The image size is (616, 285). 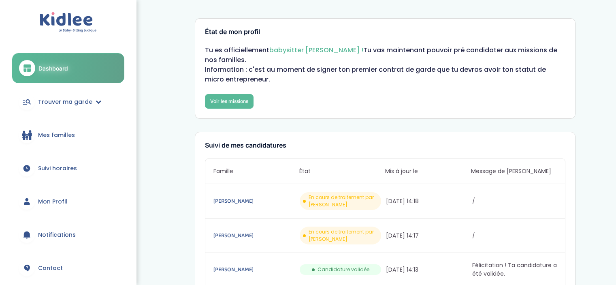 What do you see at coordinates (385, 55) in the screenshot?
I see `p: Tu es officiellement Tu vas maintenant pouvoir pré candidater aux missions de nos familles.` at bounding box center [385, 55].